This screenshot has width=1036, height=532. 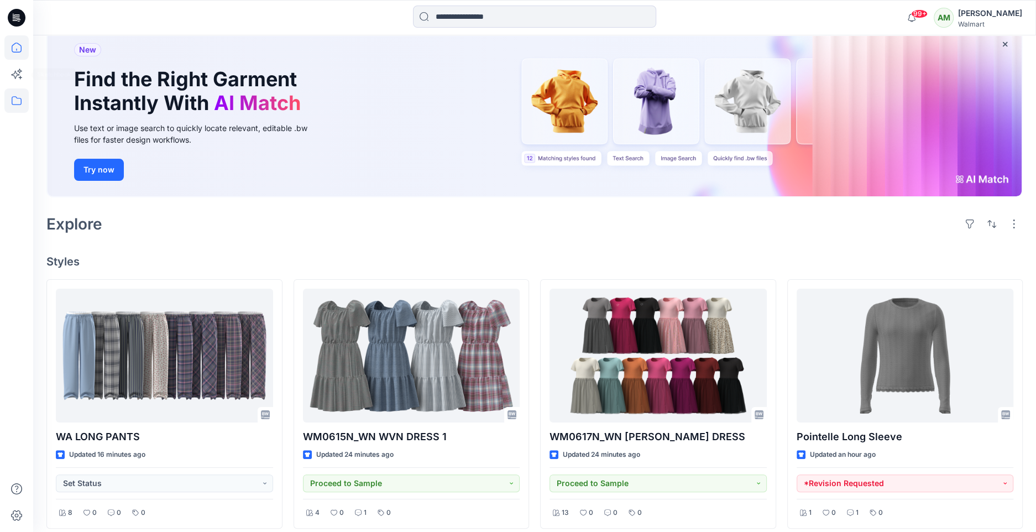 I want to click on div: Walmart, so click(x=990, y=24).